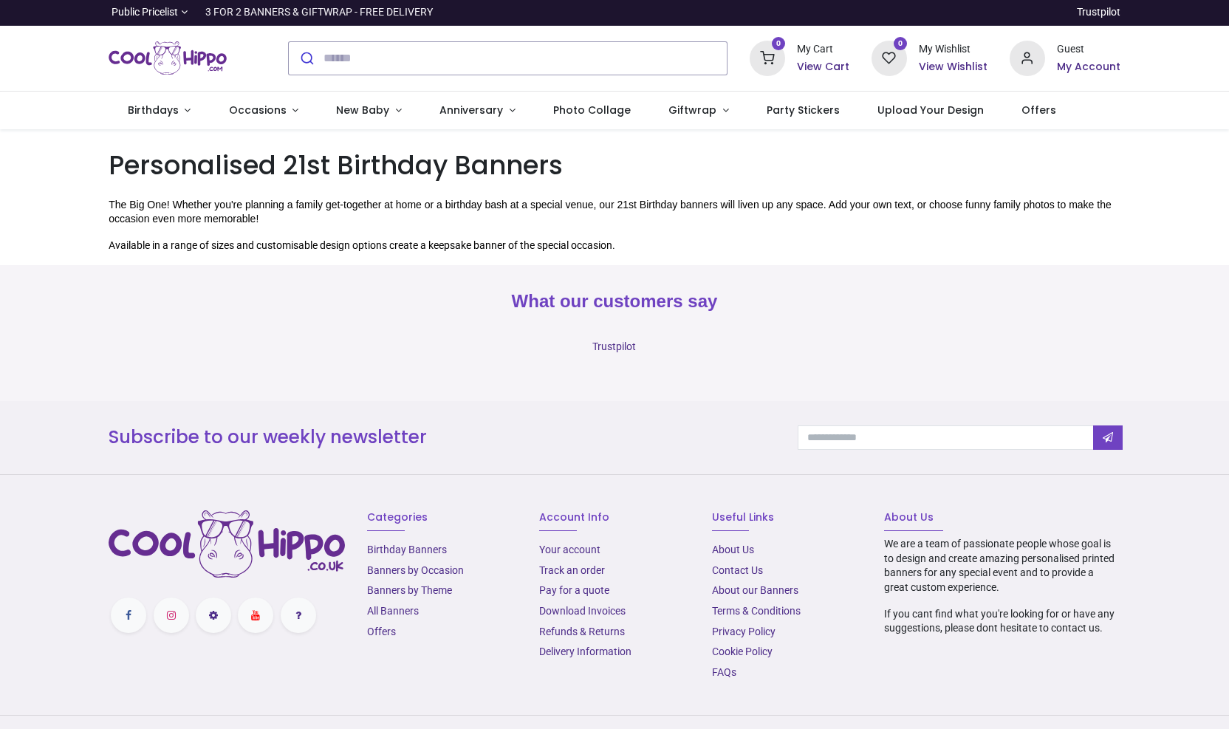 The image size is (1229, 729). Describe the element at coordinates (1038, 110) in the screenshot. I see `span: Offers` at that location.